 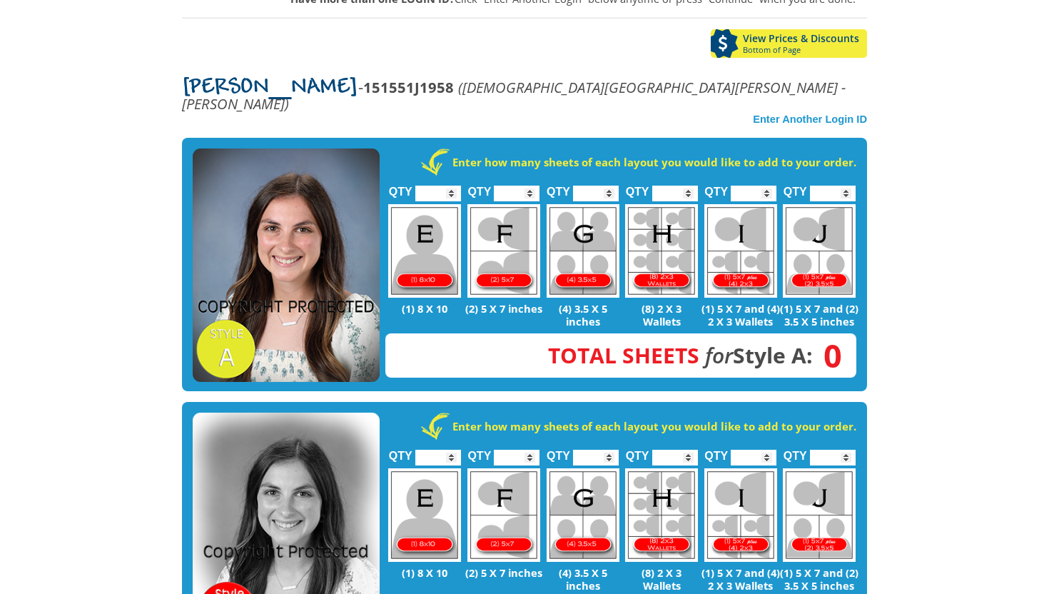 I want to click on strong: 151551J1958, so click(x=408, y=87).